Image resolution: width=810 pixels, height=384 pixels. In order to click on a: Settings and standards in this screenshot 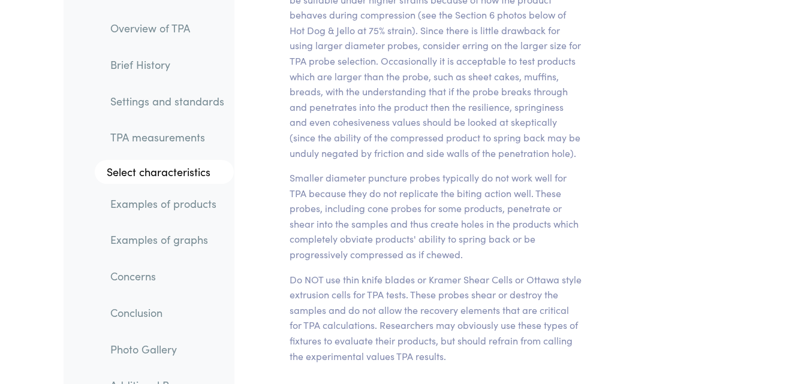, I will do `click(167, 101)`.